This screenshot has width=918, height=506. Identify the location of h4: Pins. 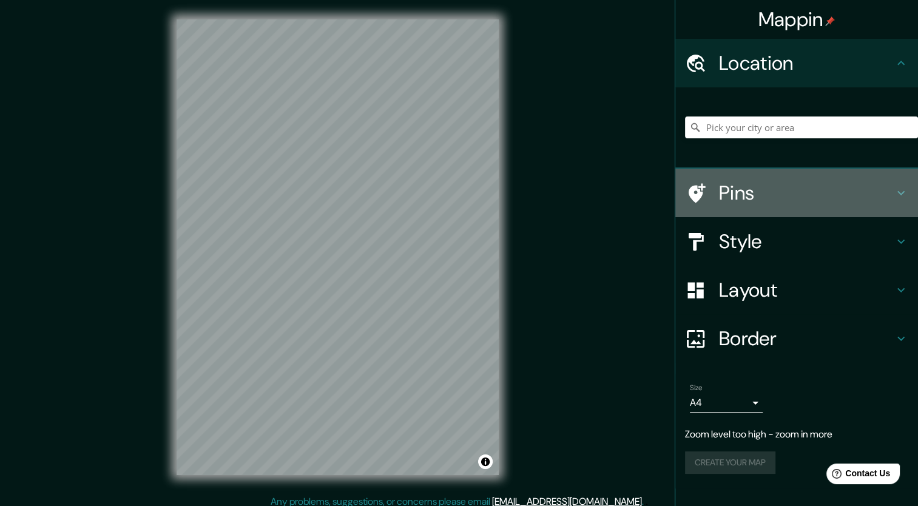
(806, 193).